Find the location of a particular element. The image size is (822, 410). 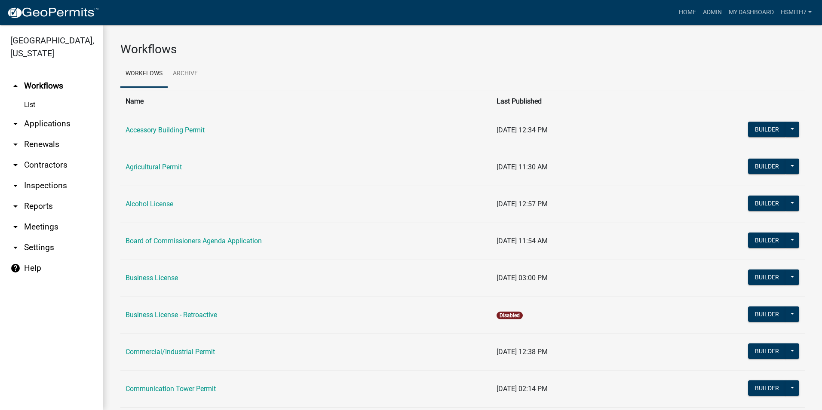

a: Accessory Building Permit is located at coordinates (165, 130).